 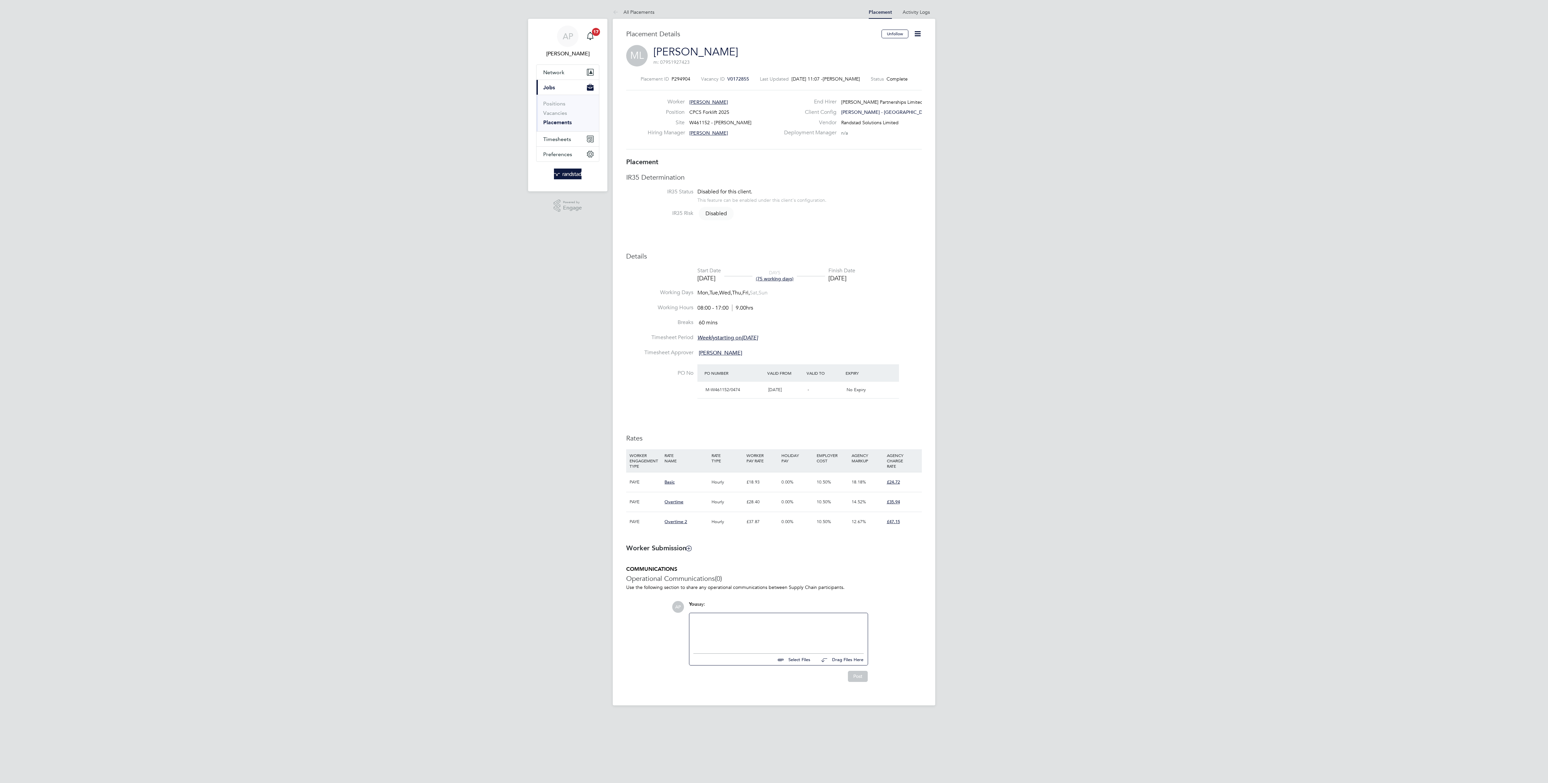 What do you see at coordinates (842, 271) in the screenshot?
I see `div: Finish Date` at bounding box center [842, 271].